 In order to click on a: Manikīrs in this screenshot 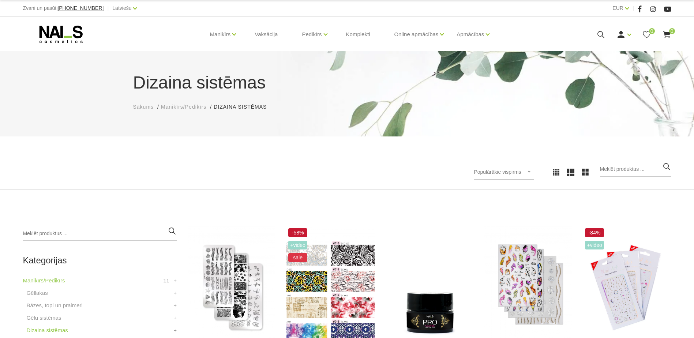, I will do `click(220, 34)`.